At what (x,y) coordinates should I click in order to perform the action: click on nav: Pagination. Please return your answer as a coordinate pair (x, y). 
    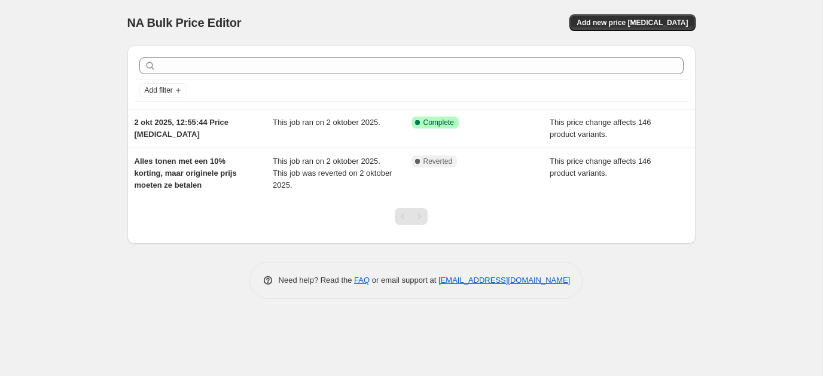
    Looking at the image, I should click on (411, 217).